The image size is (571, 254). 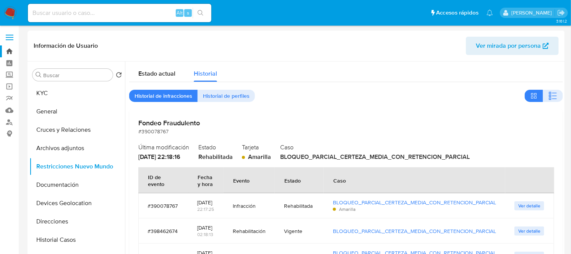 I want to click on button: Devices Geolocation, so click(x=77, y=203).